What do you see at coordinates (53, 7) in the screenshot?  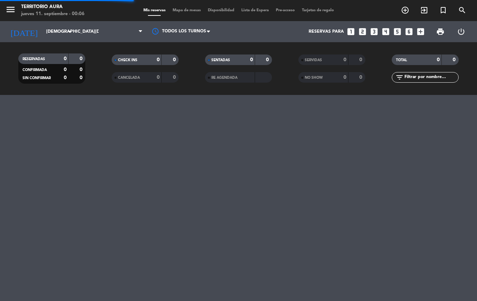 I see `div: TERRITORIO AURA` at bounding box center [53, 7].